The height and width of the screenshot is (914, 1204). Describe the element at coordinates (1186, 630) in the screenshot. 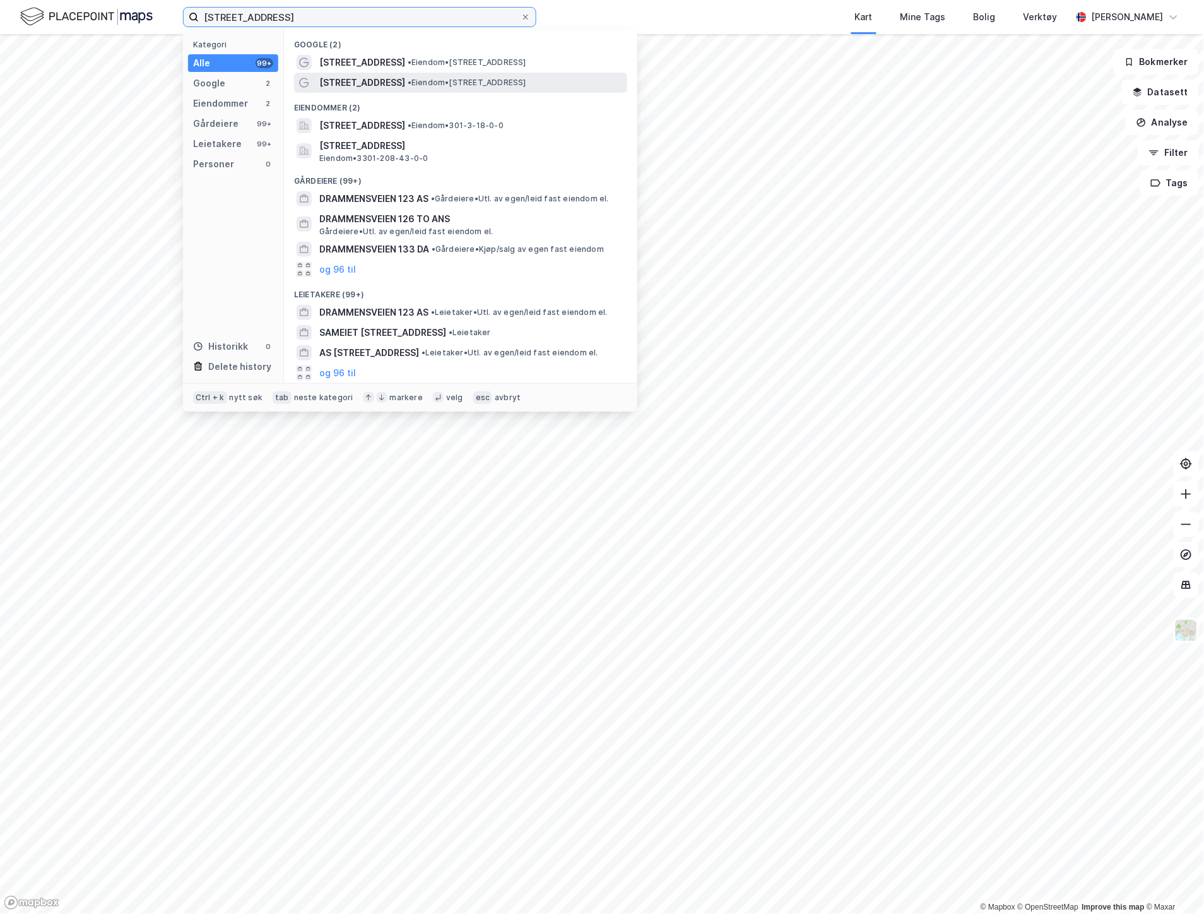

I see `img: Z` at that location.